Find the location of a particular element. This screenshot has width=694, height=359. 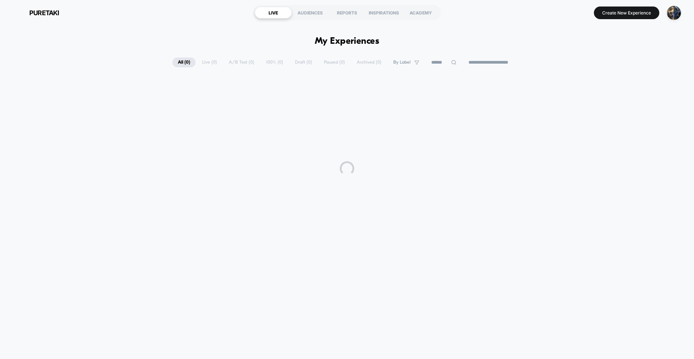

h1: My Experiences is located at coordinates (347, 41).